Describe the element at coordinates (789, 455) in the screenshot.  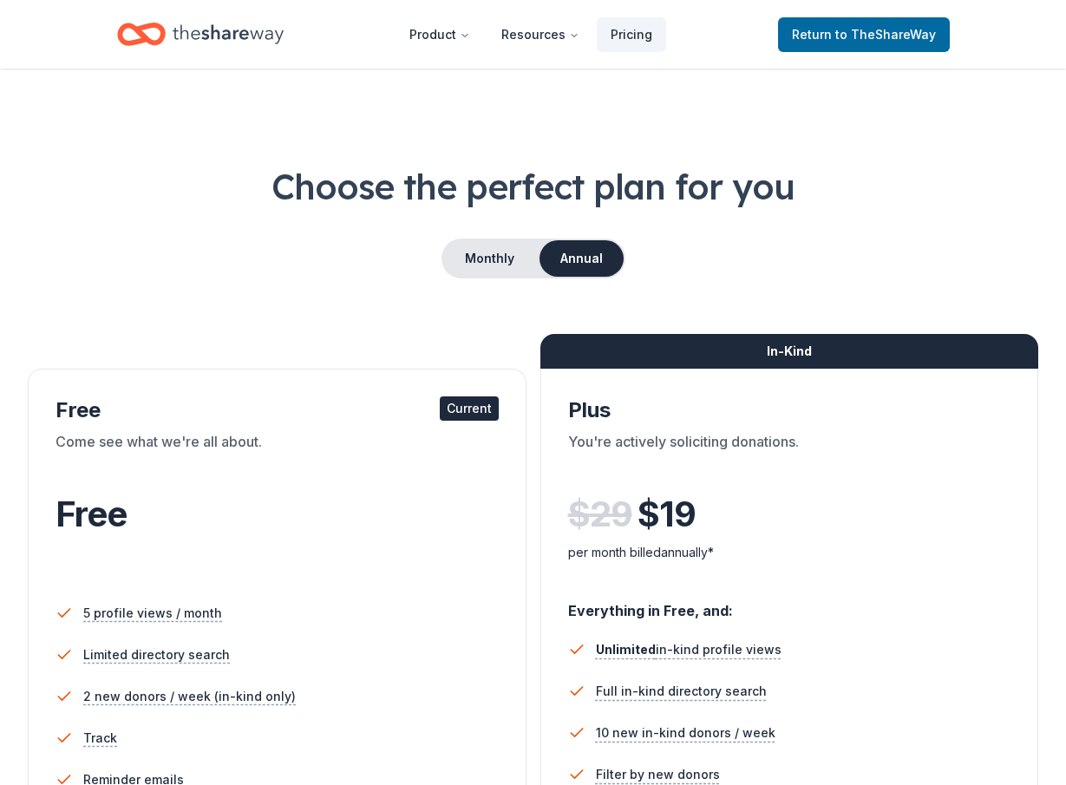
I see `div: You're actively soliciting donations.` at that location.